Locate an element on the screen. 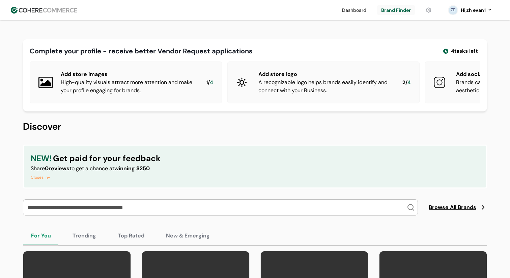  div: Complete your profile - receive better Vendor Request applications is located at coordinates (141, 51).